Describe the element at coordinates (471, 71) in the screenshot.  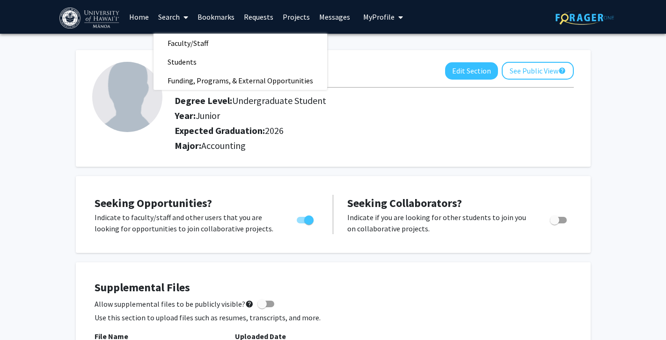
I see `button: Edit Section` at that location.